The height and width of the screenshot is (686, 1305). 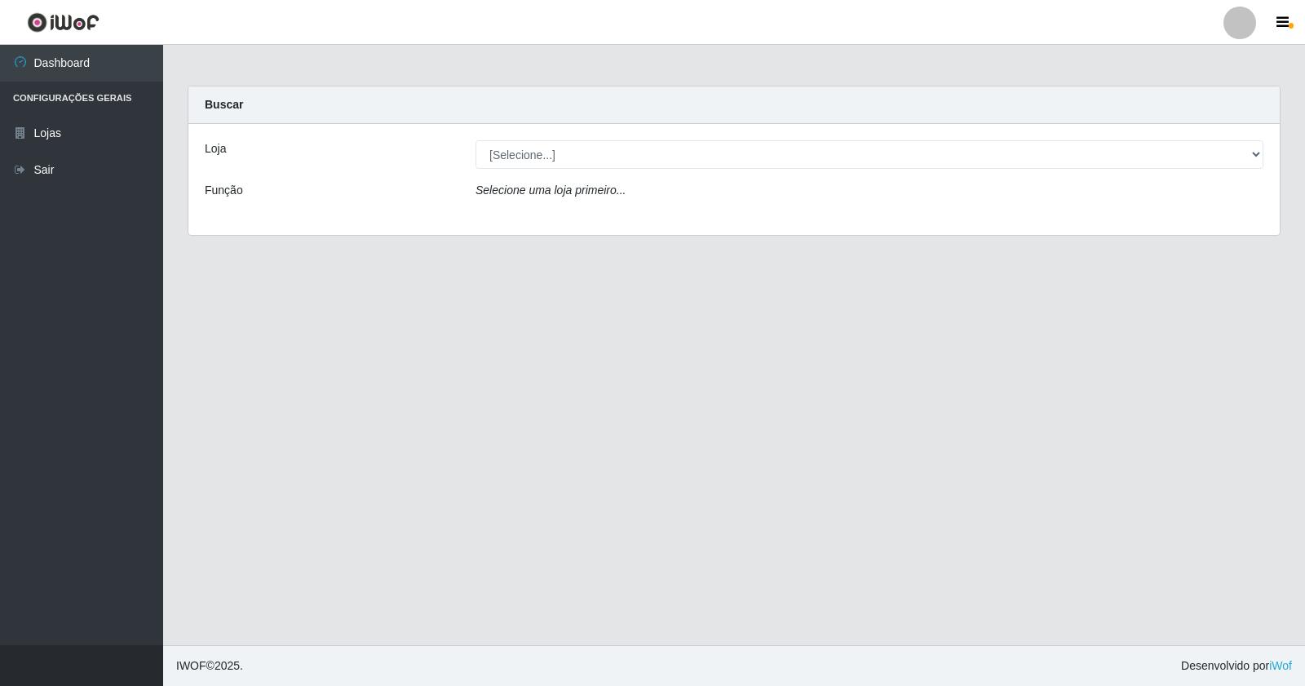 I want to click on label: Função, so click(x=224, y=190).